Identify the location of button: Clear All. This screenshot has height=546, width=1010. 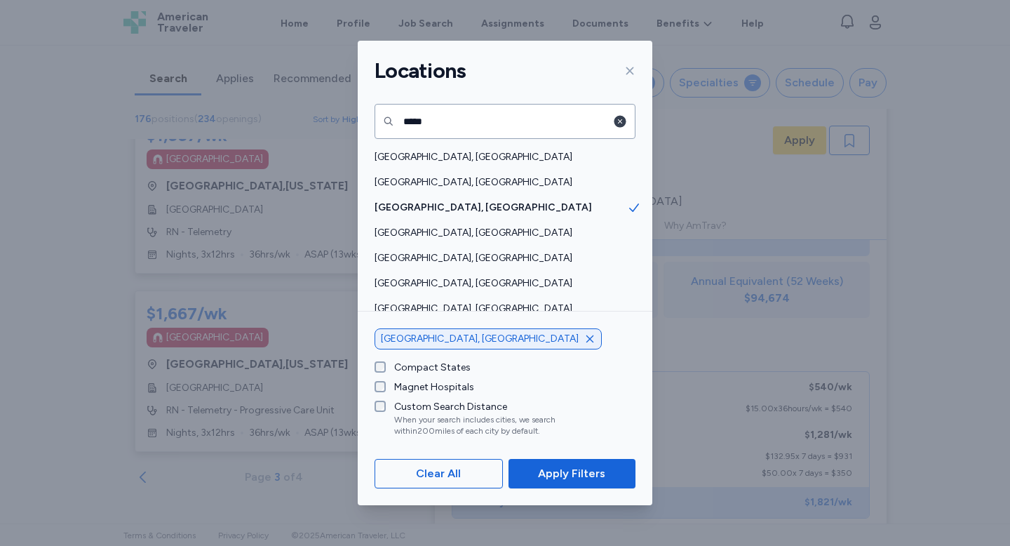
(438, 473).